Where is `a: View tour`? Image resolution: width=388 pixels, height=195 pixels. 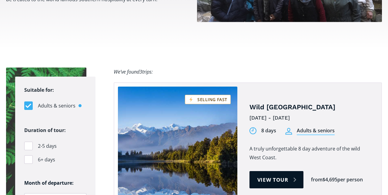
a: View tour is located at coordinates (277, 180).